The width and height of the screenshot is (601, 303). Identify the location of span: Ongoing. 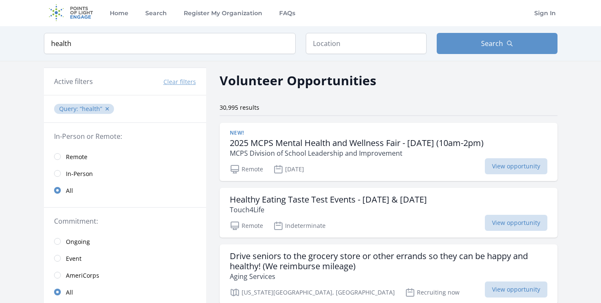
(78, 242).